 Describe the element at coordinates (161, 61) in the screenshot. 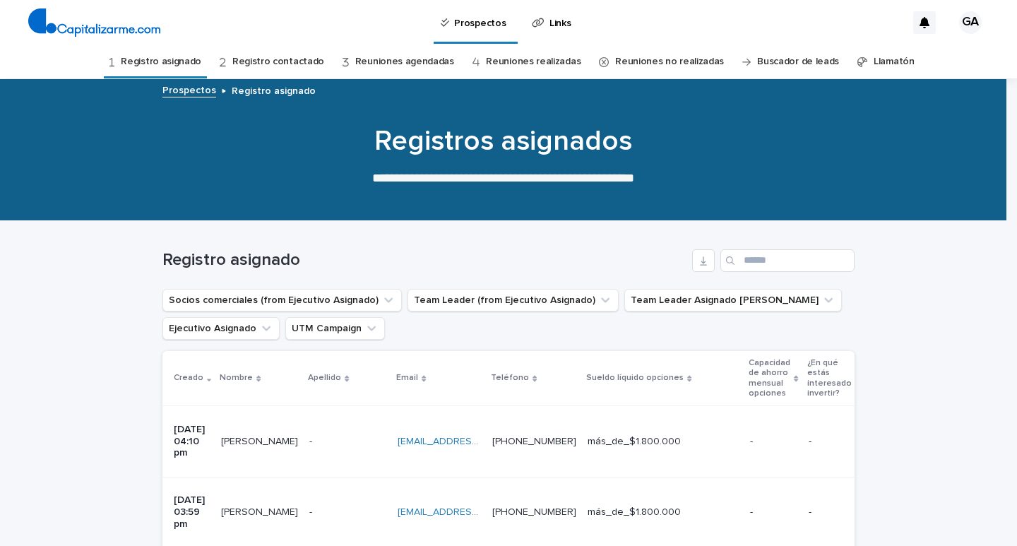

I see `a: Registro asignado` at that location.